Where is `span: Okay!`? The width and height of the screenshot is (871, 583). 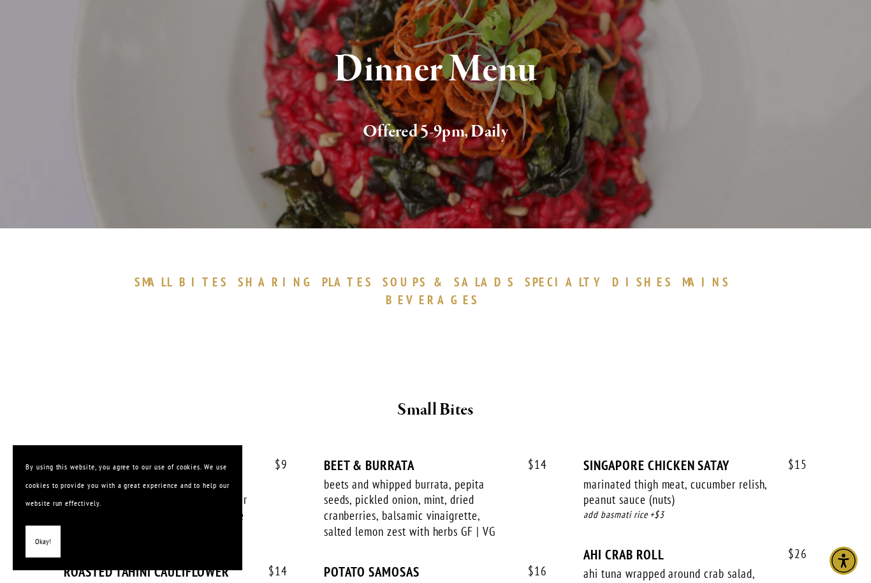
span: Okay! is located at coordinates (43, 541).